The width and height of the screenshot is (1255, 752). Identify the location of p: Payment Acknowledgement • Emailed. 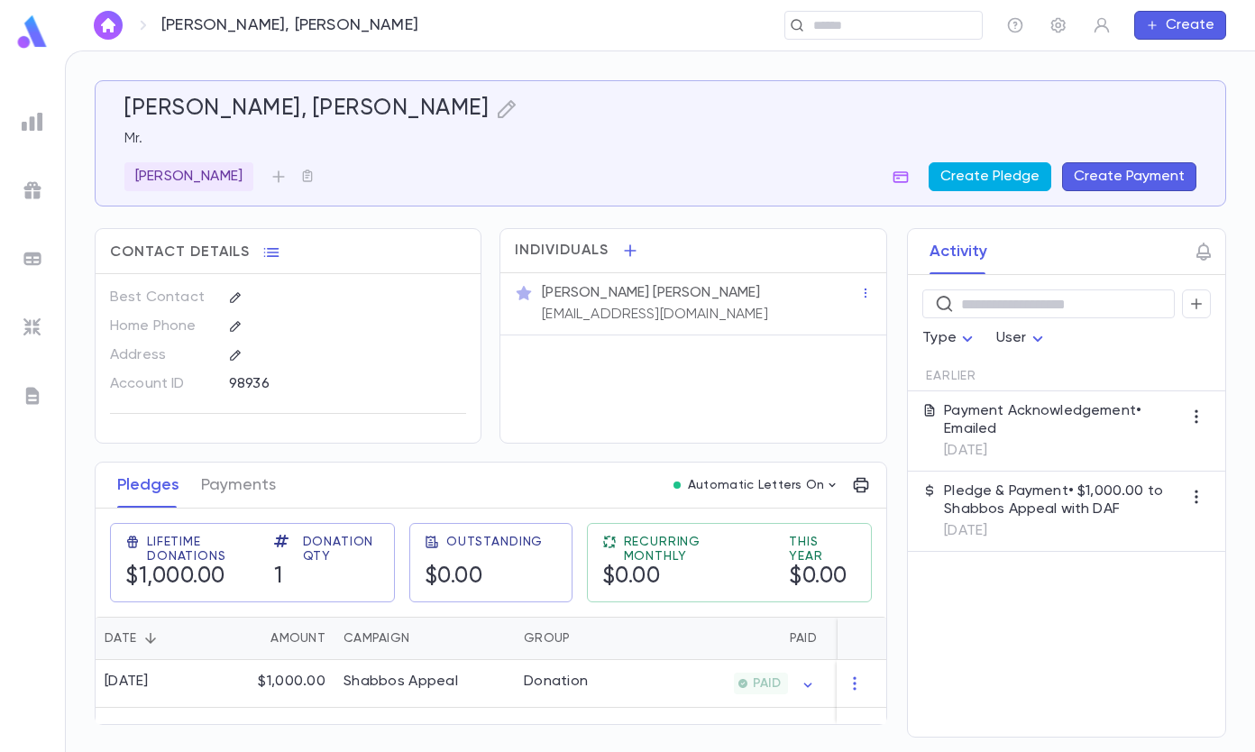
(1063, 420).